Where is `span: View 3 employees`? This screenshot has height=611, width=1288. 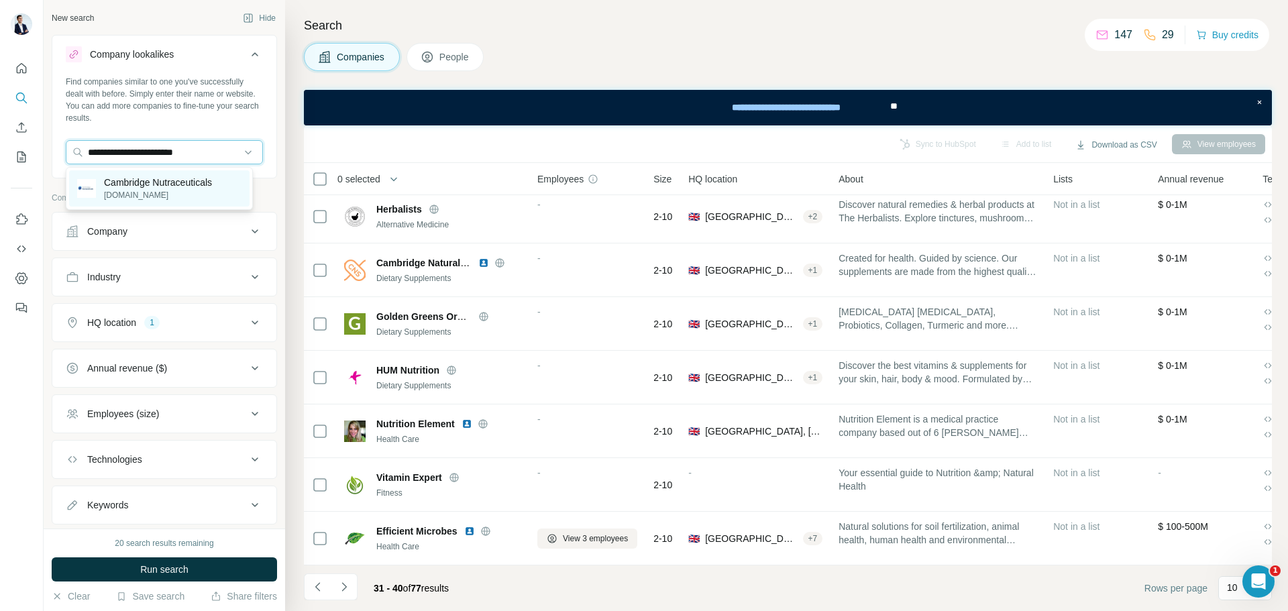 span: View 3 employees is located at coordinates (595, 538).